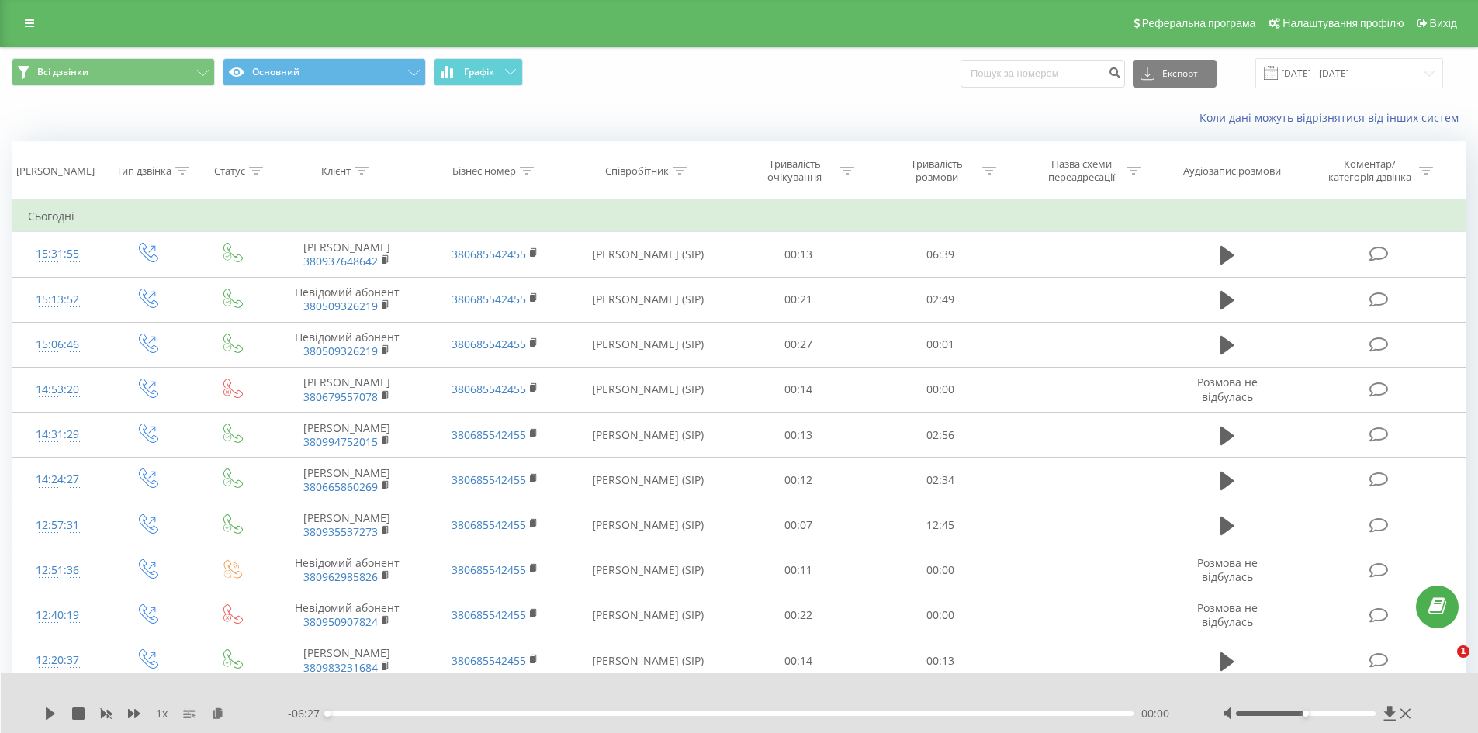 The image size is (1478, 733). What do you see at coordinates (63, 72) in the screenshot?
I see `span: Всі дзвінки` at bounding box center [63, 72].